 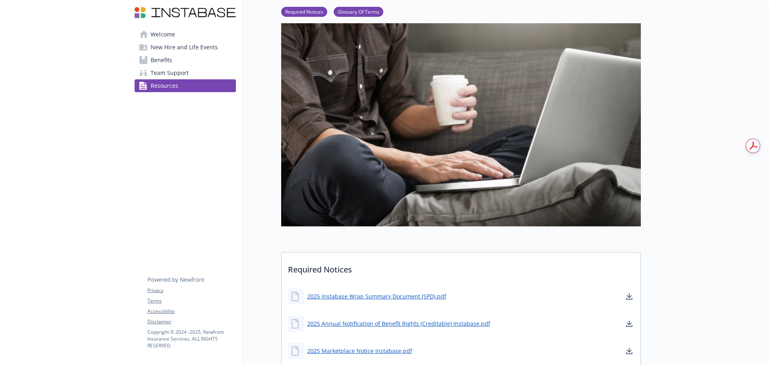 I want to click on a: Team Support, so click(x=185, y=73).